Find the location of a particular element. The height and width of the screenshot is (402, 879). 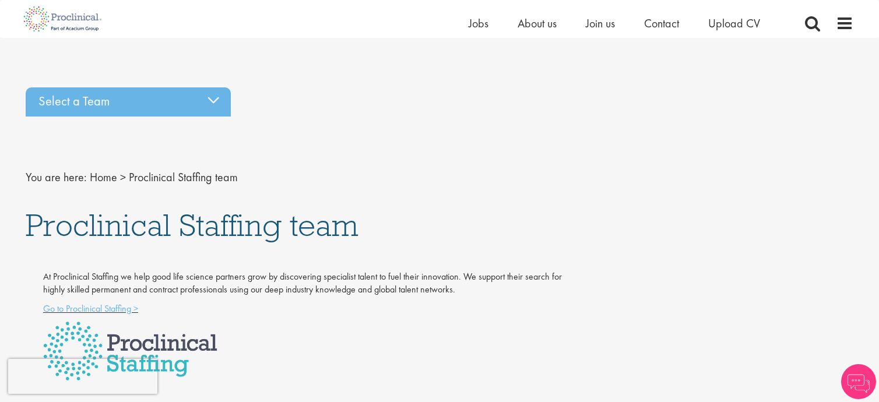

a: About us is located at coordinates (537, 23).